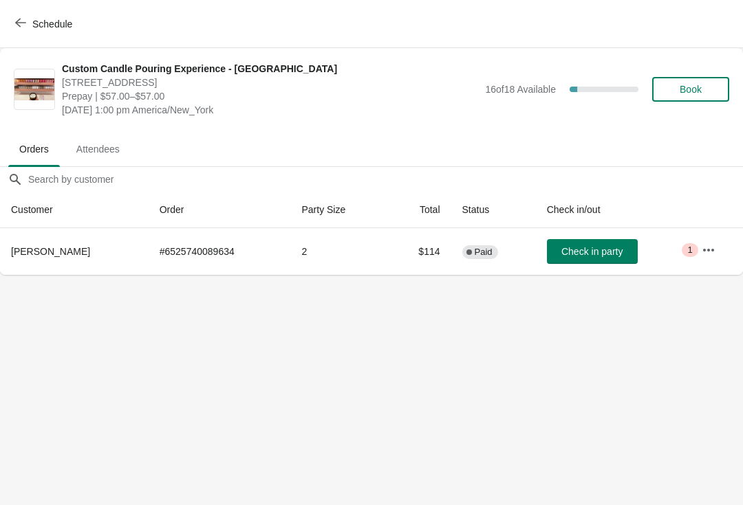  I want to click on span: 1, so click(689, 250).